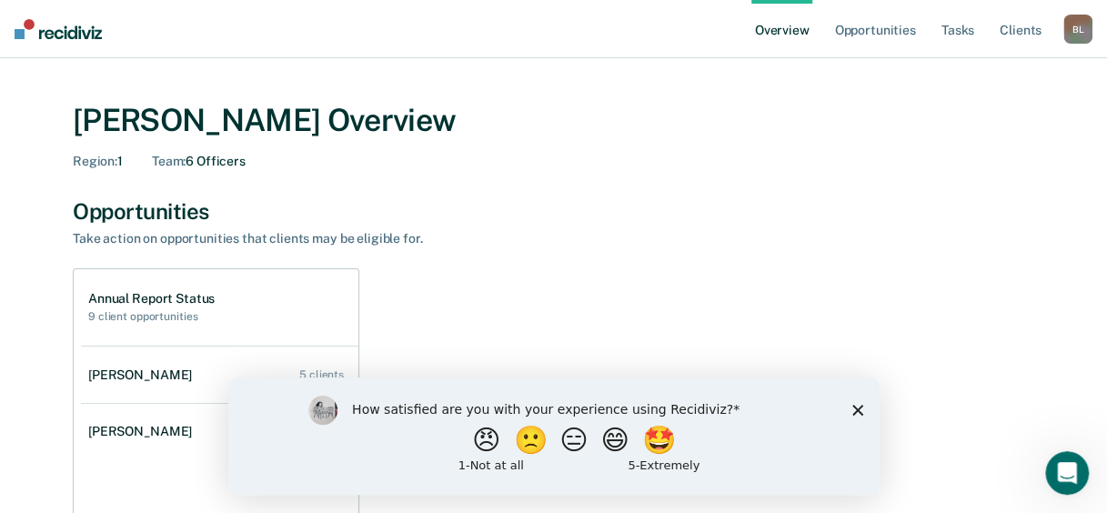  Describe the element at coordinates (485, 87) in the screenshot. I see `div: 5 - Extremely` at that location.